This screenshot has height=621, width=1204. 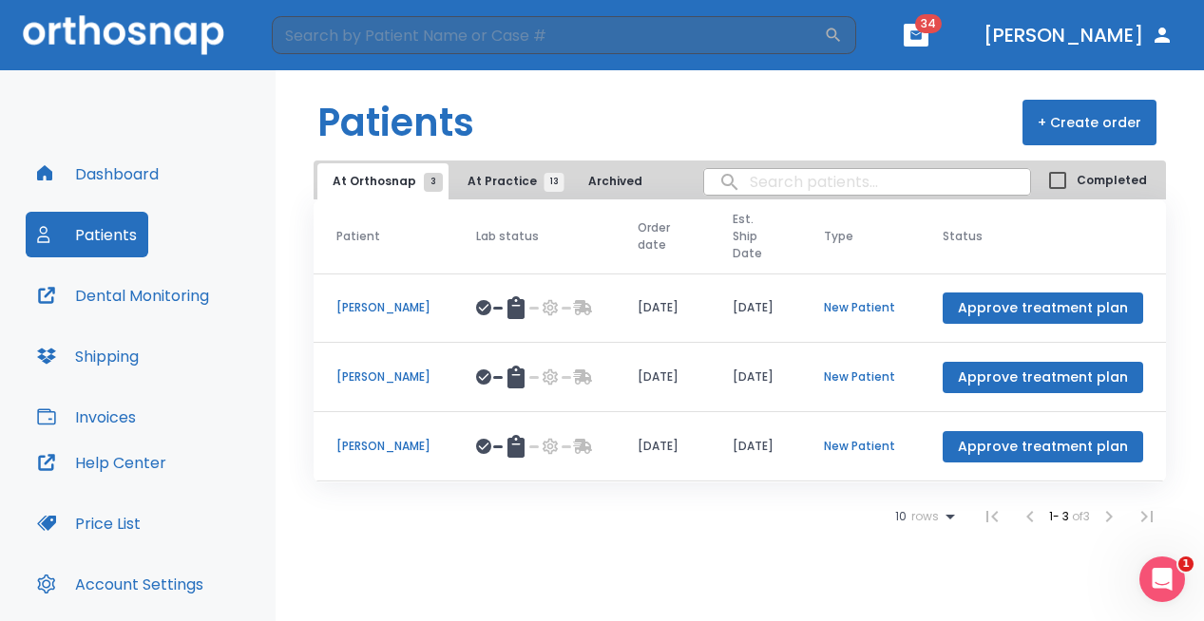 What do you see at coordinates (86, 417) in the screenshot?
I see `a: Invoices` at bounding box center [86, 417].